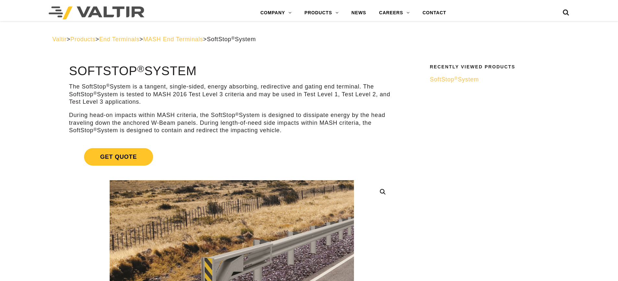 Image resolution: width=618 pixels, height=281 pixels. Describe the element at coordinates (395, 13) in the screenshot. I see `a: CAREERS` at that location.